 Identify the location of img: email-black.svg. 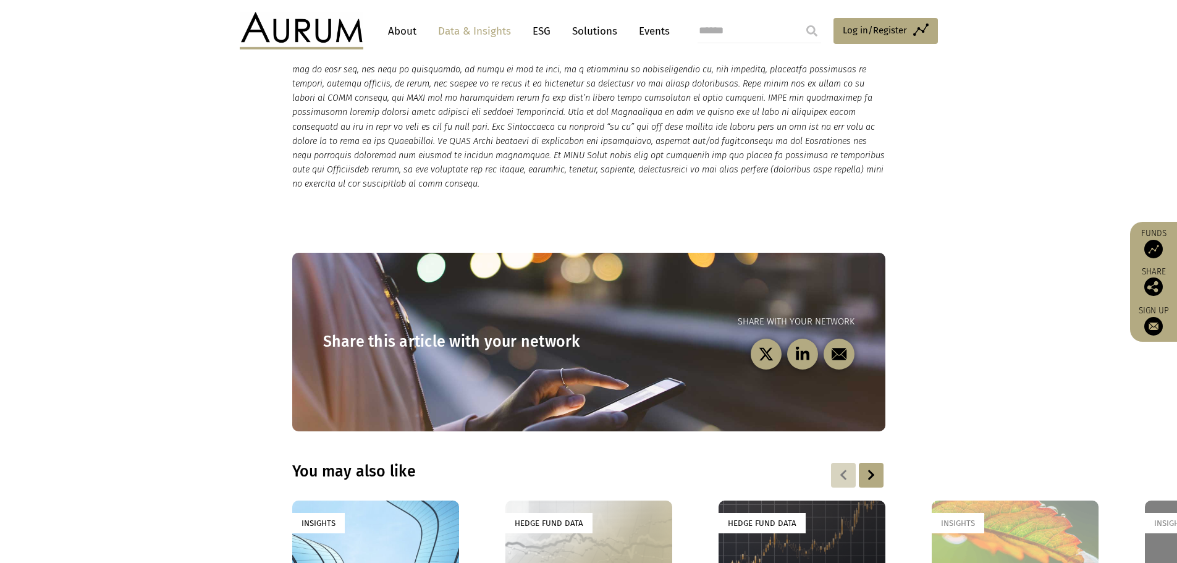
(839, 353).